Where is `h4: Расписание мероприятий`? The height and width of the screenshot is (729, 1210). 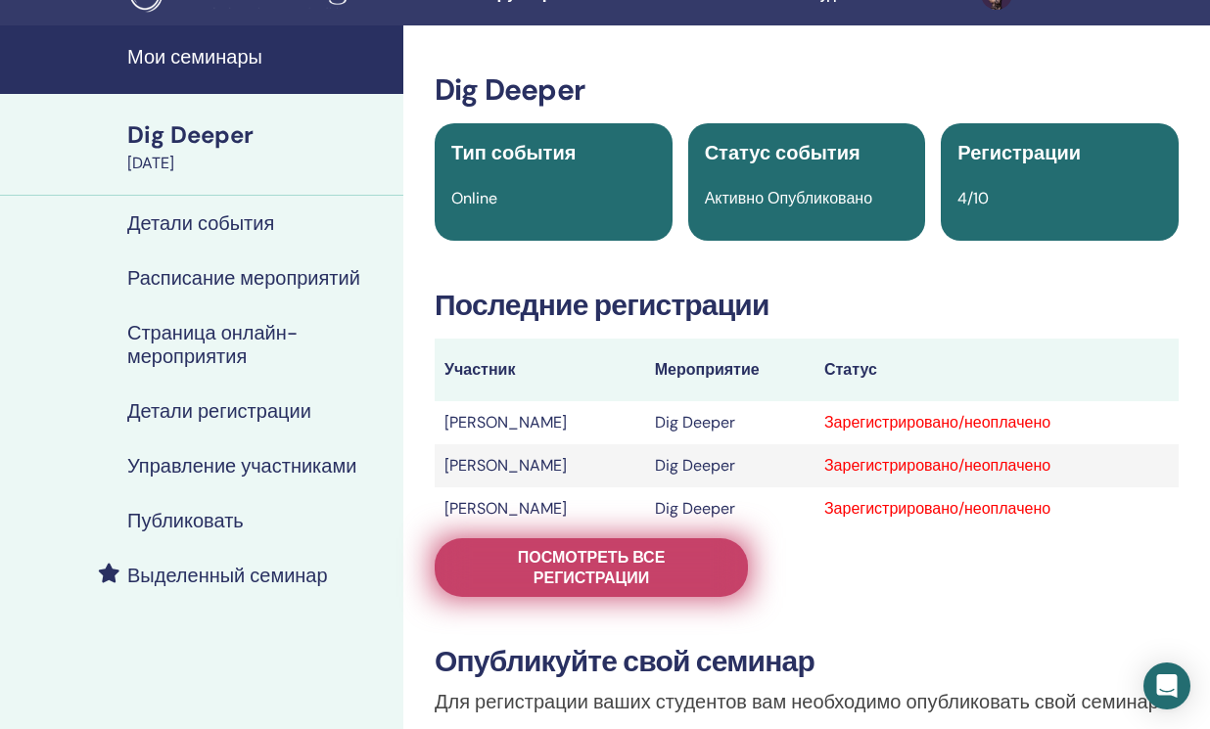
h4: Расписание мероприятий is located at coordinates (244, 278).